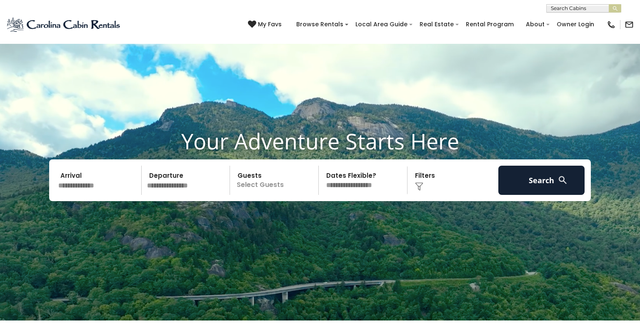  Describe the element at coordinates (320, 141) in the screenshot. I see `h1: Your Adventure Starts Here` at that location.